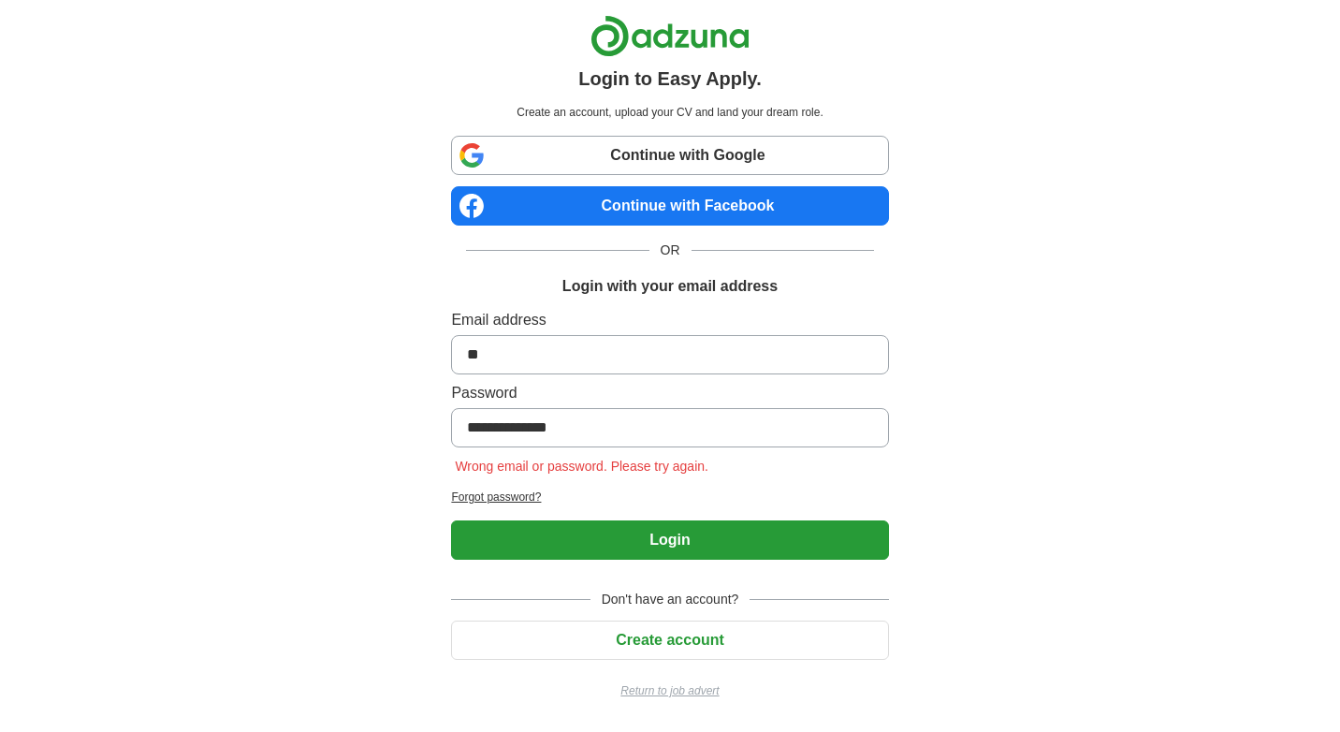 This screenshot has width=1340, height=732. What do you see at coordinates (669, 690) in the screenshot?
I see `p: Return to job advert` at bounding box center [669, 690].